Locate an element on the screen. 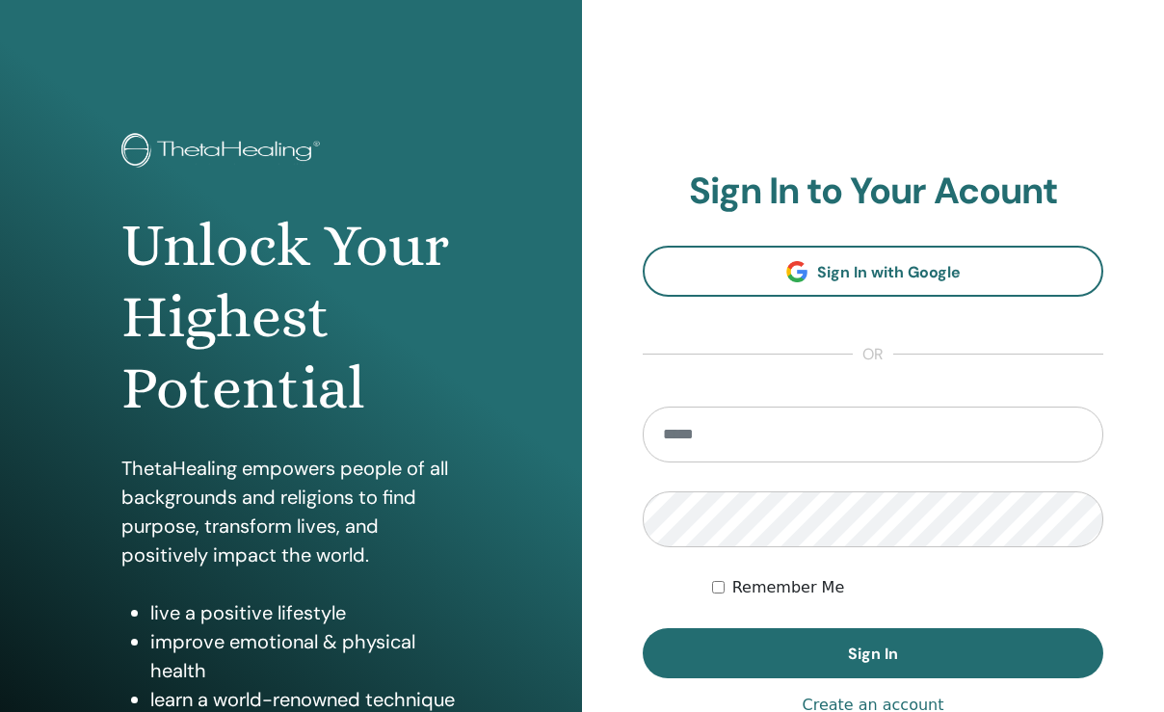 This screenshot has height=712, width=1164. button: Sign In is located at coordinates (873, 653).